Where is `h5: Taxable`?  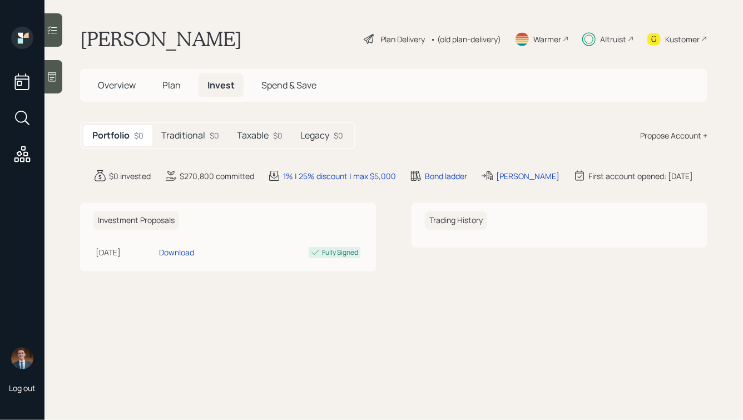
h5: Taxable is located at coordinates (252, 135).